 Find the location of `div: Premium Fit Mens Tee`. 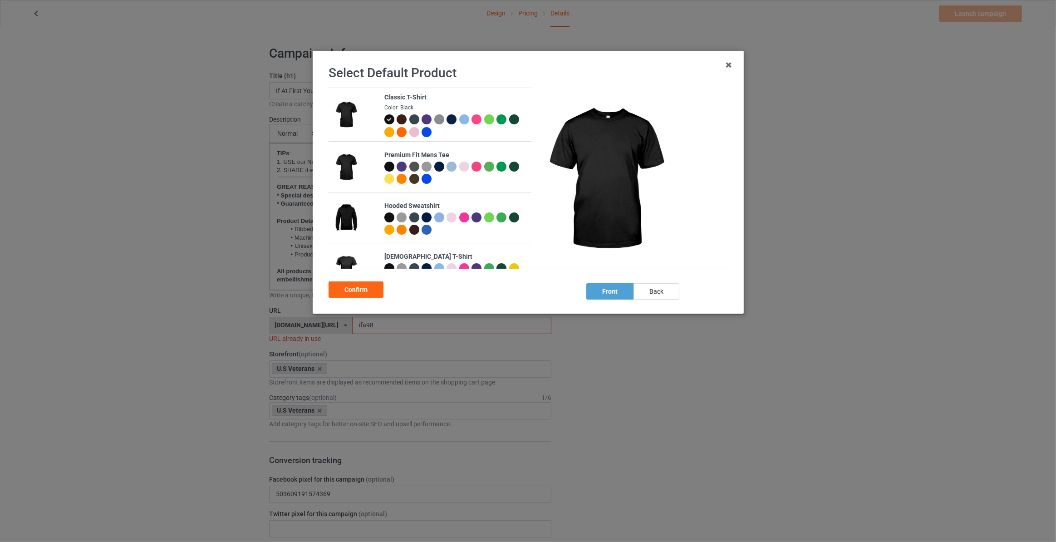

div: Premium Fit Mens Tee is located at coordinates (455, 155).